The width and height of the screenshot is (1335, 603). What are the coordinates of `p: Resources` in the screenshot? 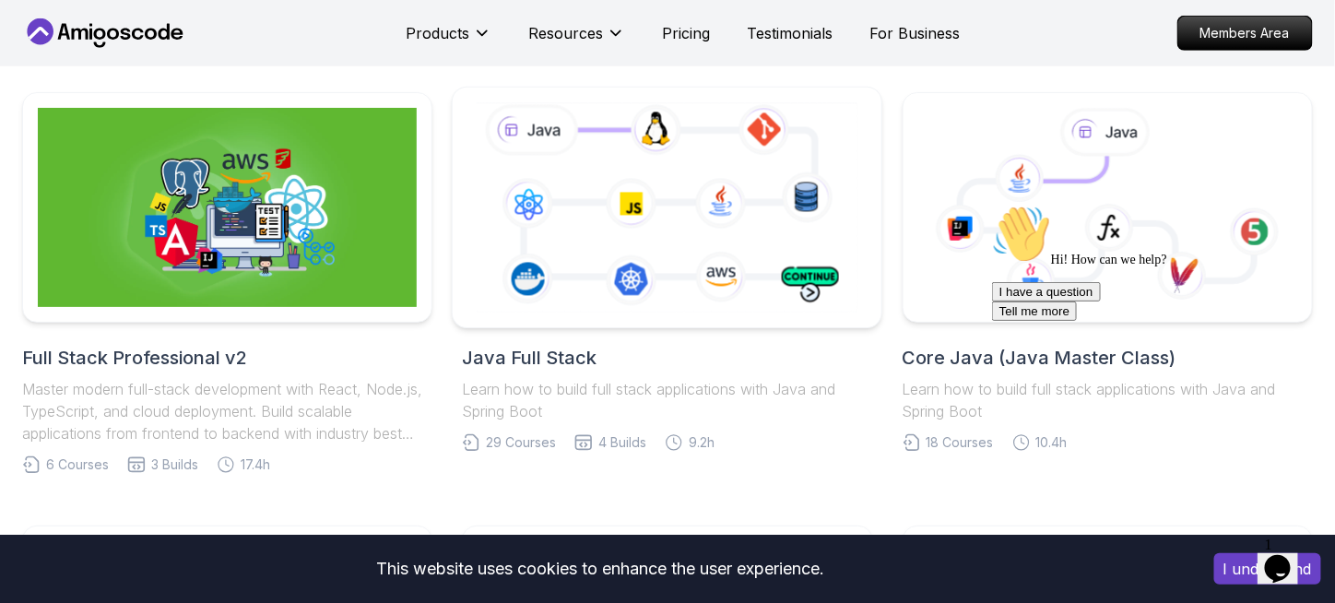 It's located at (565, 33).